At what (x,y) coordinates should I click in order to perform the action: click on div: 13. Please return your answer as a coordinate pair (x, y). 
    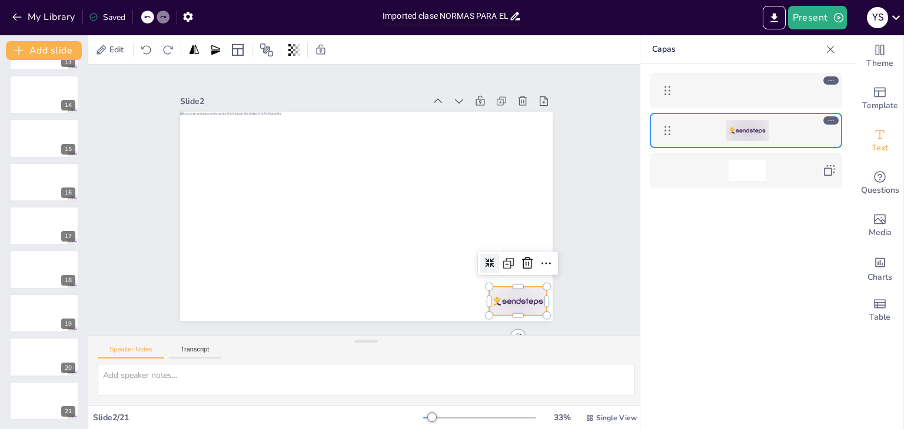
    Looking at the image, I should click on (68, 62).